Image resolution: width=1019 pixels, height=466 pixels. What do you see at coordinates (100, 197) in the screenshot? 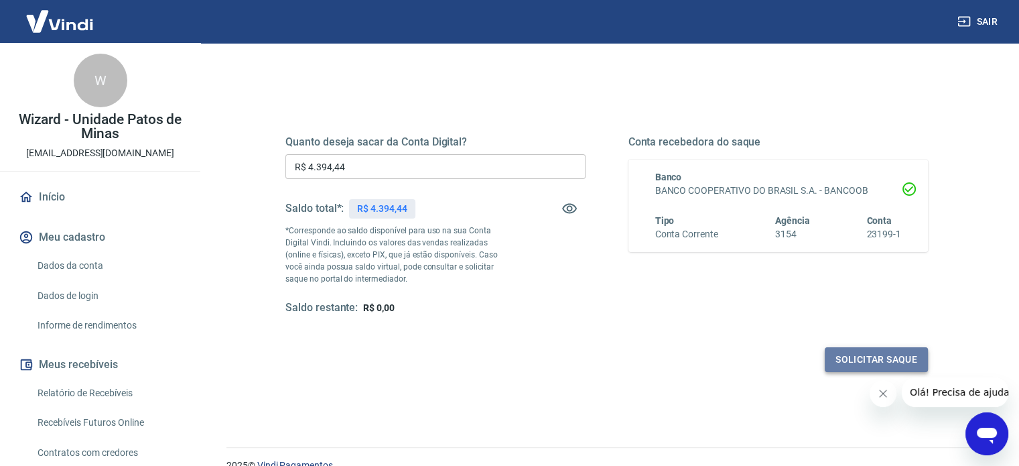
I see `a: Início` at bounding box center [100, 197].